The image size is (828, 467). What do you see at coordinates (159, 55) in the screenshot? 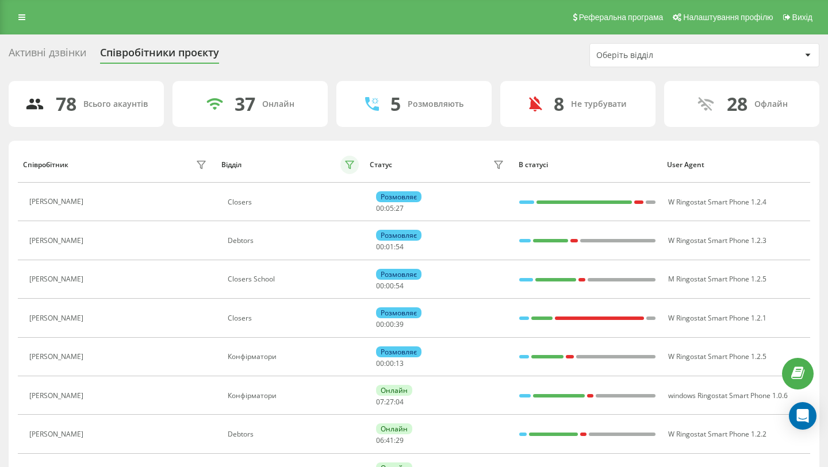
I see `div: Співробітники проєкту` at bounding box center [159, 55].